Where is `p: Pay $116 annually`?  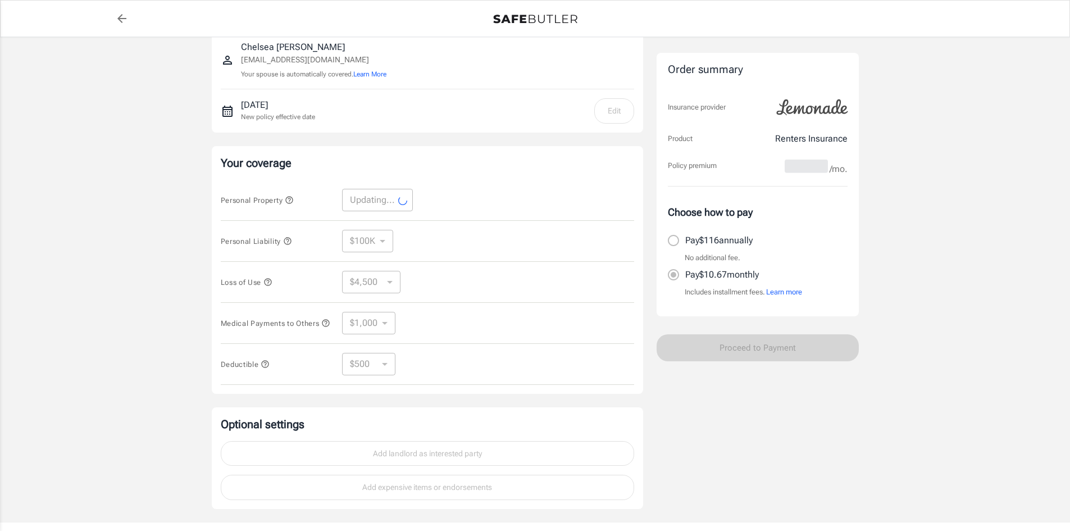
p: Pay $116 annually is located at coordinates (719, 240).